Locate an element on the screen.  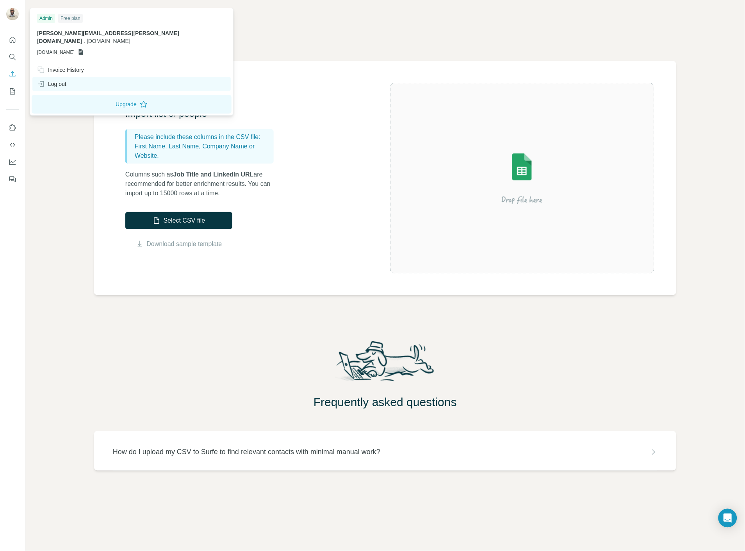
button: Feedback is located at coordinates (13, 179).